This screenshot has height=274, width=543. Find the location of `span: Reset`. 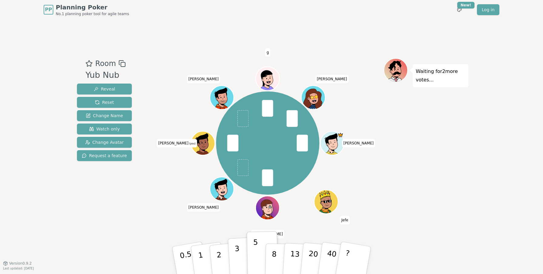

span: Reset is located at coordinates (104, 102).